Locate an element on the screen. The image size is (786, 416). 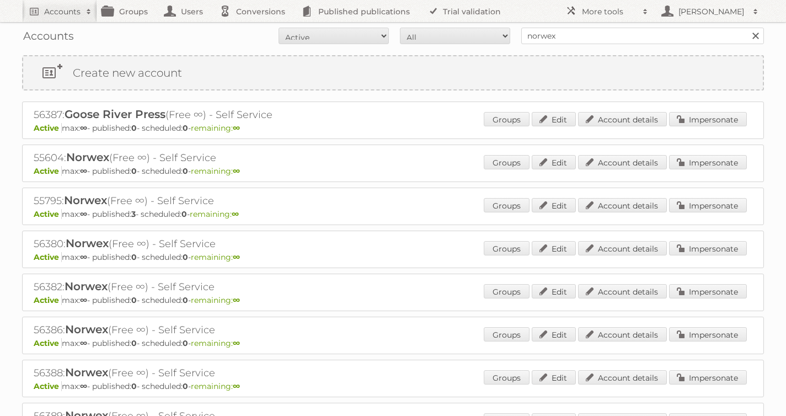
h2: 56380: (Free ∞) - Self Service is located at coordinates (227, 244).